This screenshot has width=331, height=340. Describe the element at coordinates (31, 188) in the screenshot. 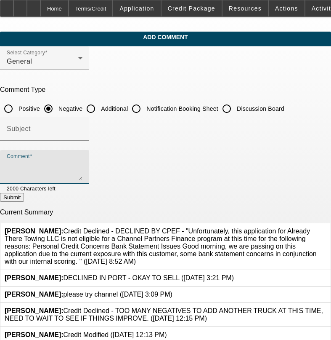

I see `mat-hint: 2000 Characters left` at that location.